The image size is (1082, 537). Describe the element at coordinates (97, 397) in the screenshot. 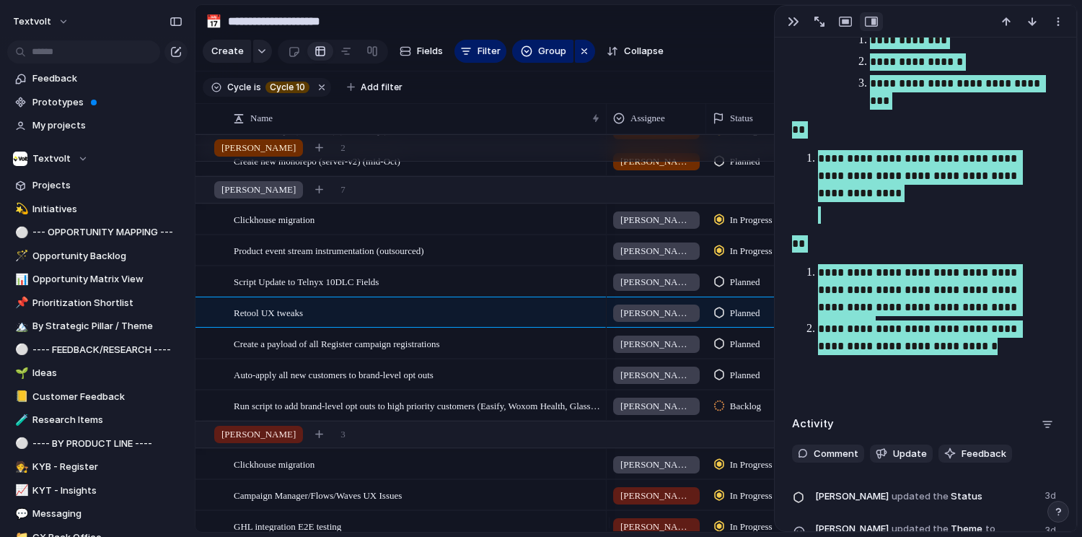

I see `div: 📒Customer Feedback` at that location.